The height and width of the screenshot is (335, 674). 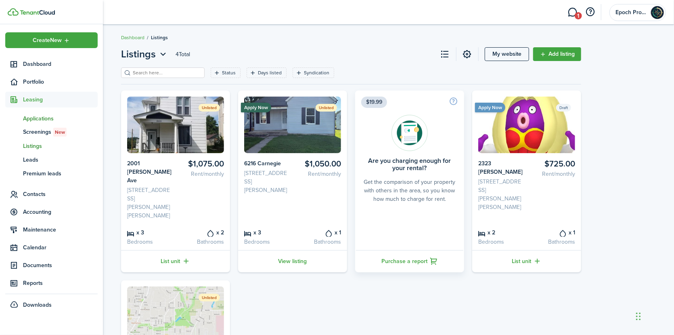 I want to click on span: Contacts, so click(x=60, y=194).